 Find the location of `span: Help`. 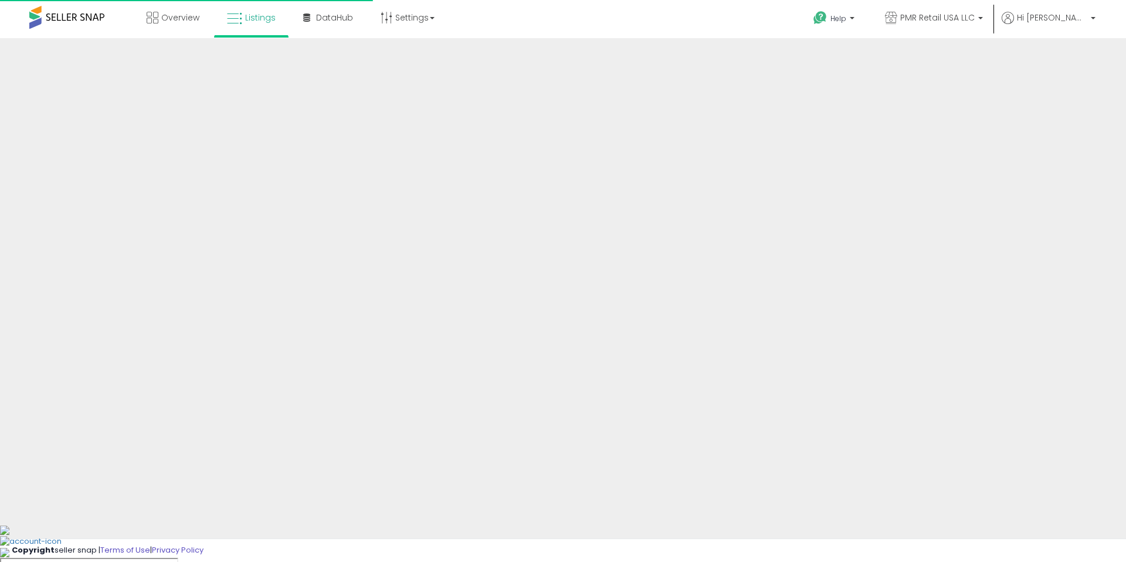

span: Help is located at coordinates (838, 18).